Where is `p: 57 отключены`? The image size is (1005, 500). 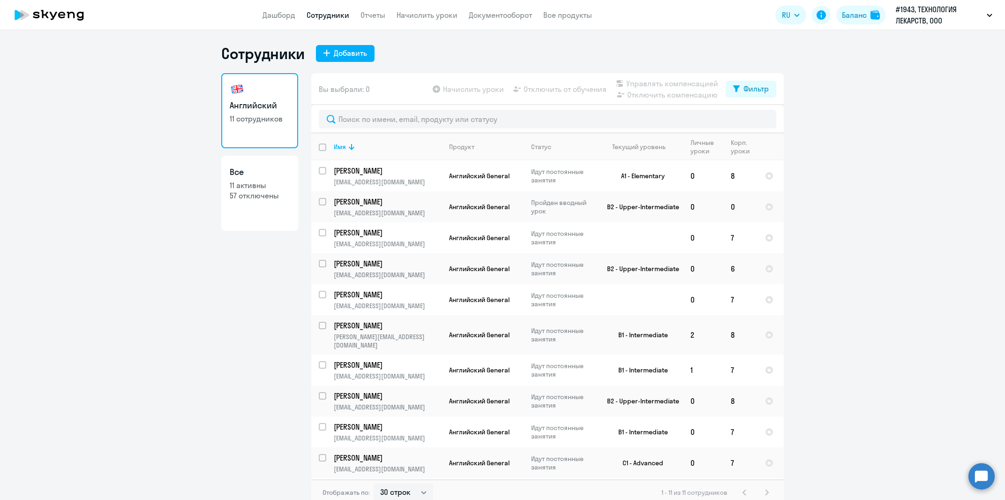
p: 57 отключены is located at coordinates (260, 195).